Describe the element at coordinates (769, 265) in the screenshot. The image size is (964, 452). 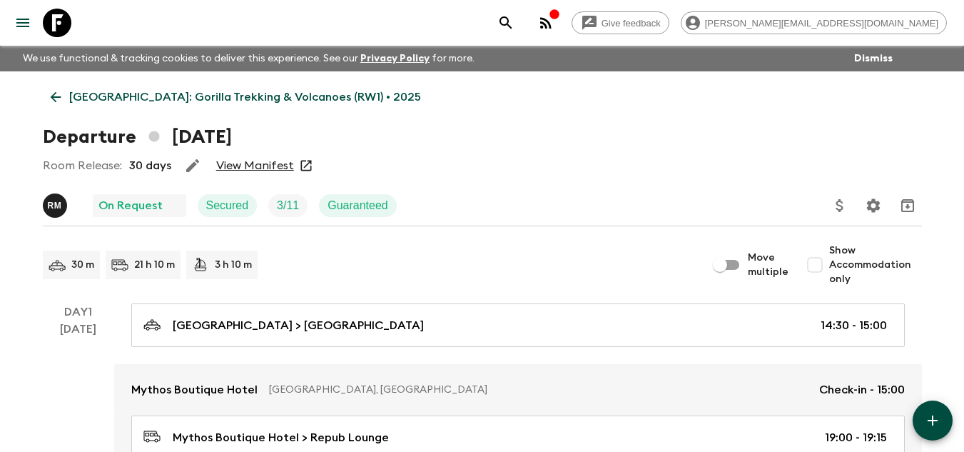
I see `span: Move multiple` at that location.